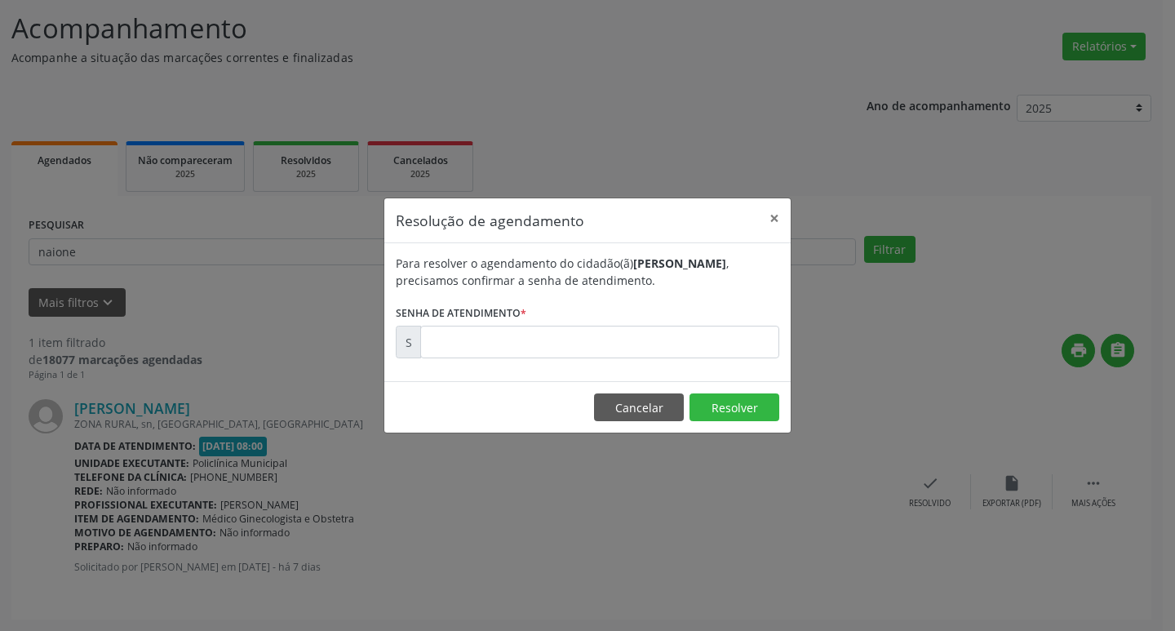 This screenshot has width=1175, height=631. What do you see at coordinates (774, 218) in the screenshot?
I see `button: Close` at bounding box center [774, 218].